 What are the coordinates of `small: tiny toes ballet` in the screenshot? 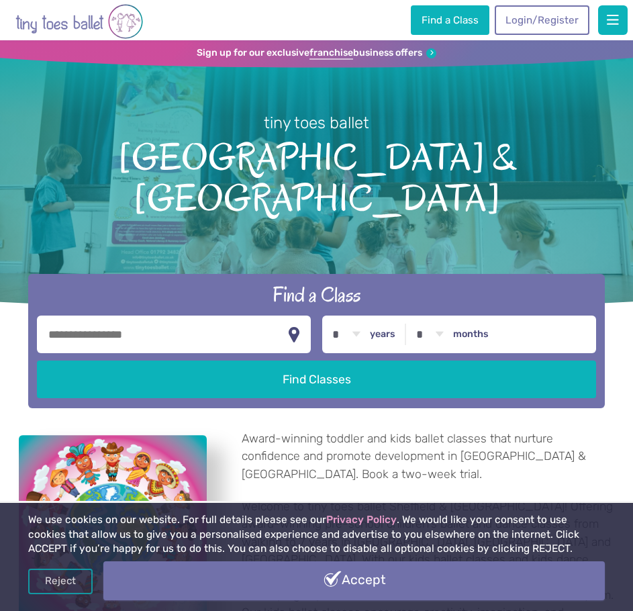 It's located at (316, 123).